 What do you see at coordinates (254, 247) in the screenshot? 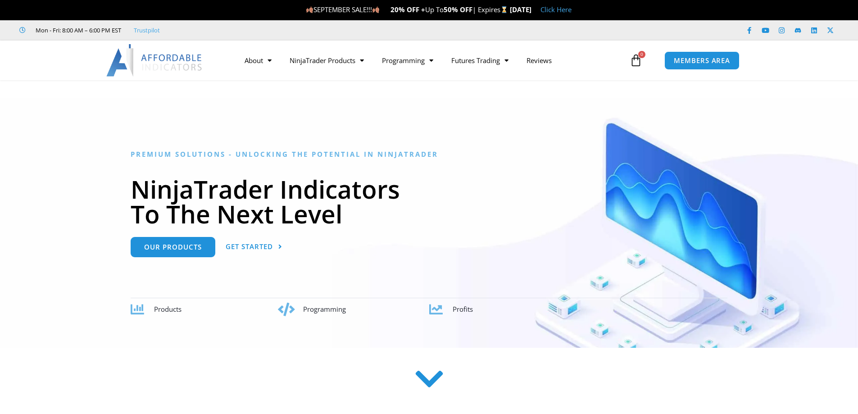
I see `a: Get Started` at bounding box center [254, 247].